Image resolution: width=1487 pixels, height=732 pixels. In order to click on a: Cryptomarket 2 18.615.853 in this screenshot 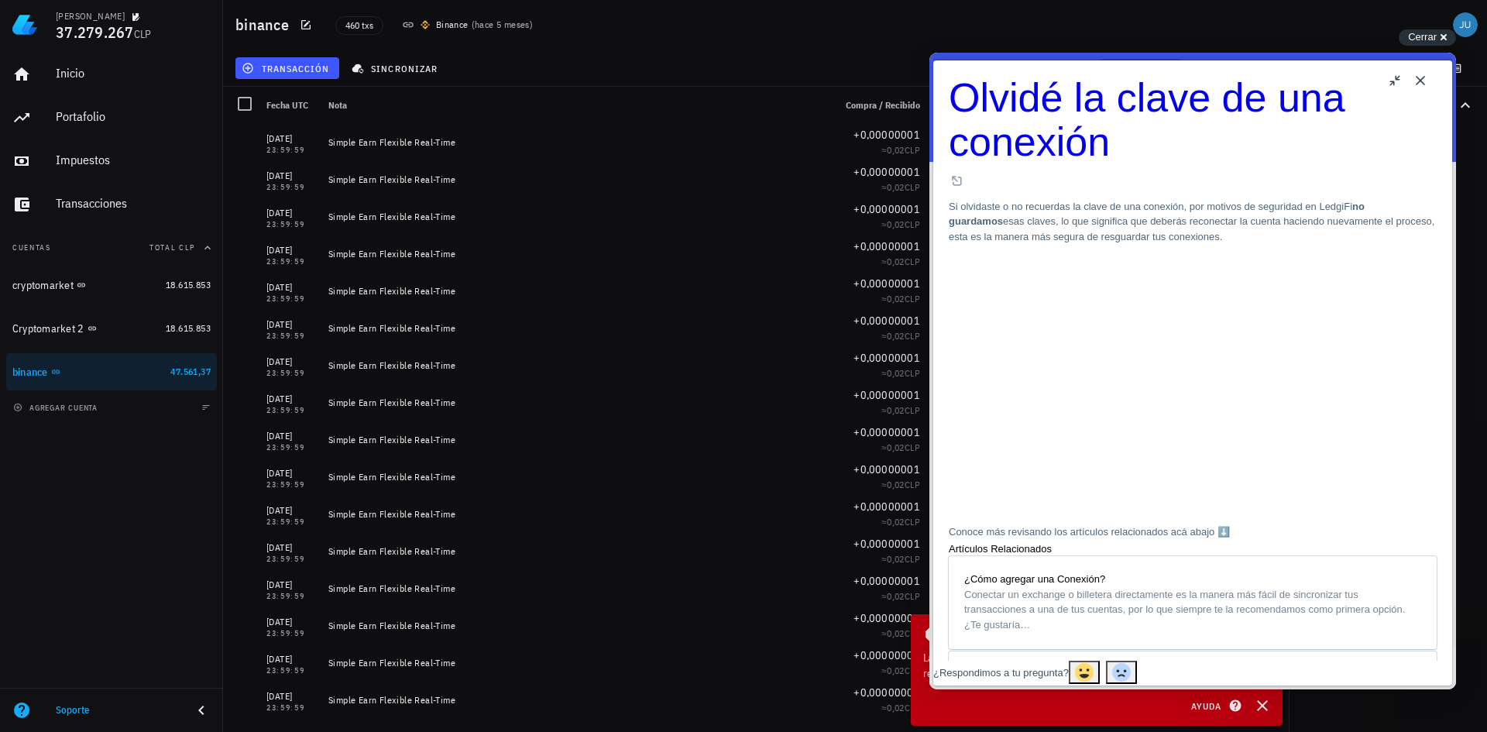, I will do `click(112, 328)`.